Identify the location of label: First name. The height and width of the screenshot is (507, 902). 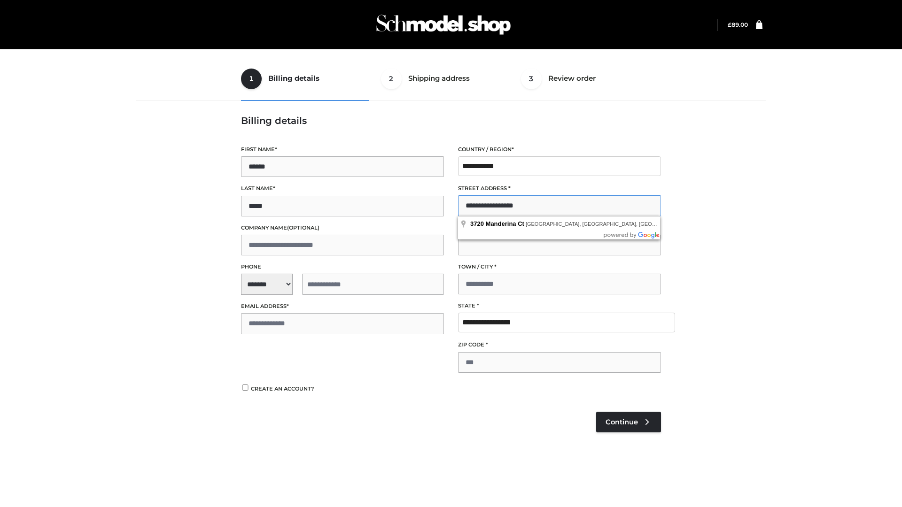
(342, 149).